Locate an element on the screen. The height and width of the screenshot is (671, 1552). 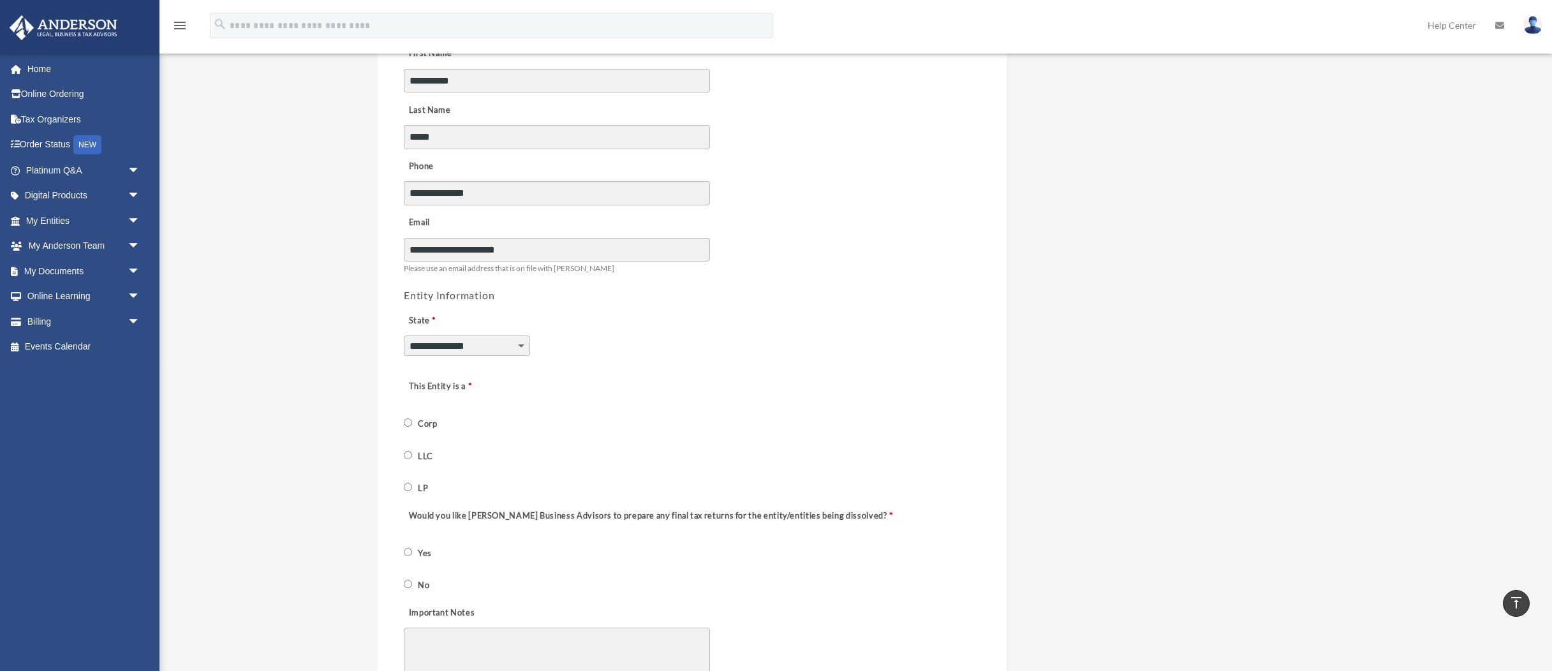
a: Home is located at coordinates (84, 69).